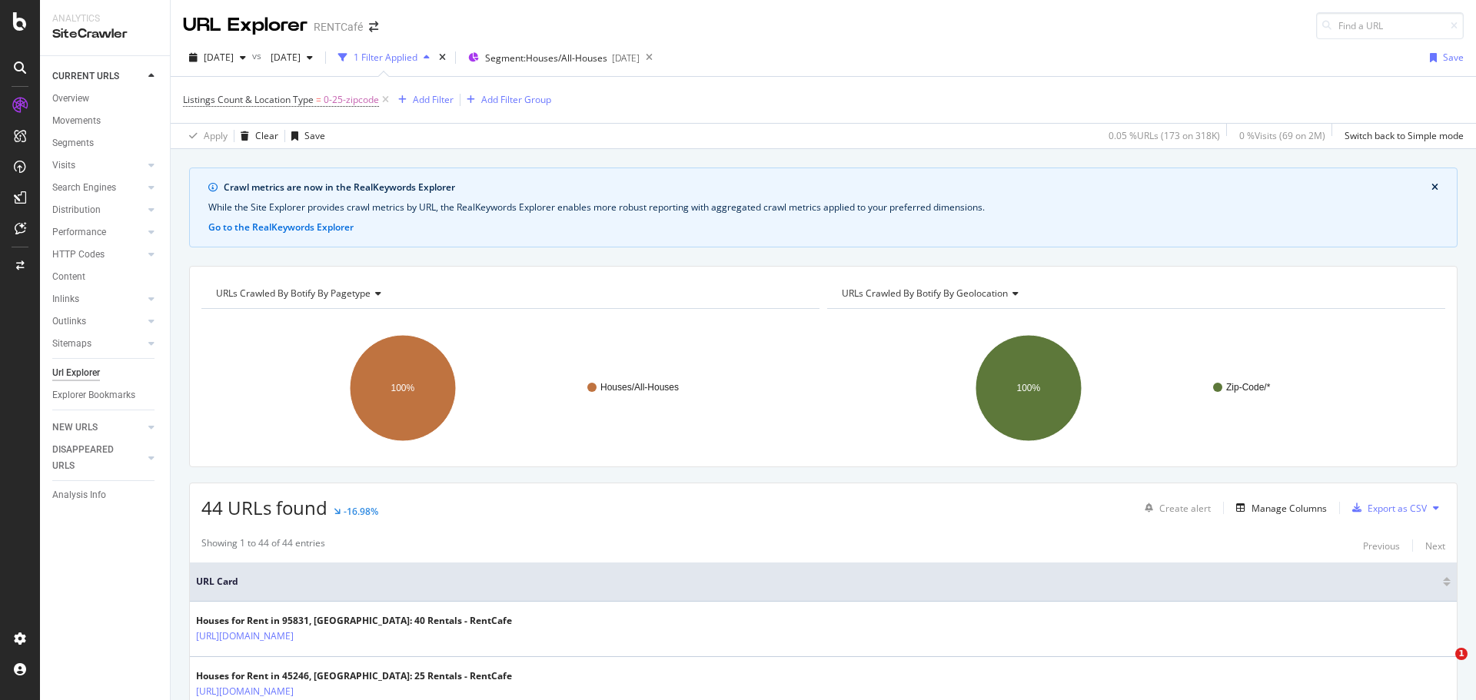 This screenshot has width=1476, height=700. I want to click on div: Crawl metrics are now in the RealKeywords Explorer, so click(827, 188).